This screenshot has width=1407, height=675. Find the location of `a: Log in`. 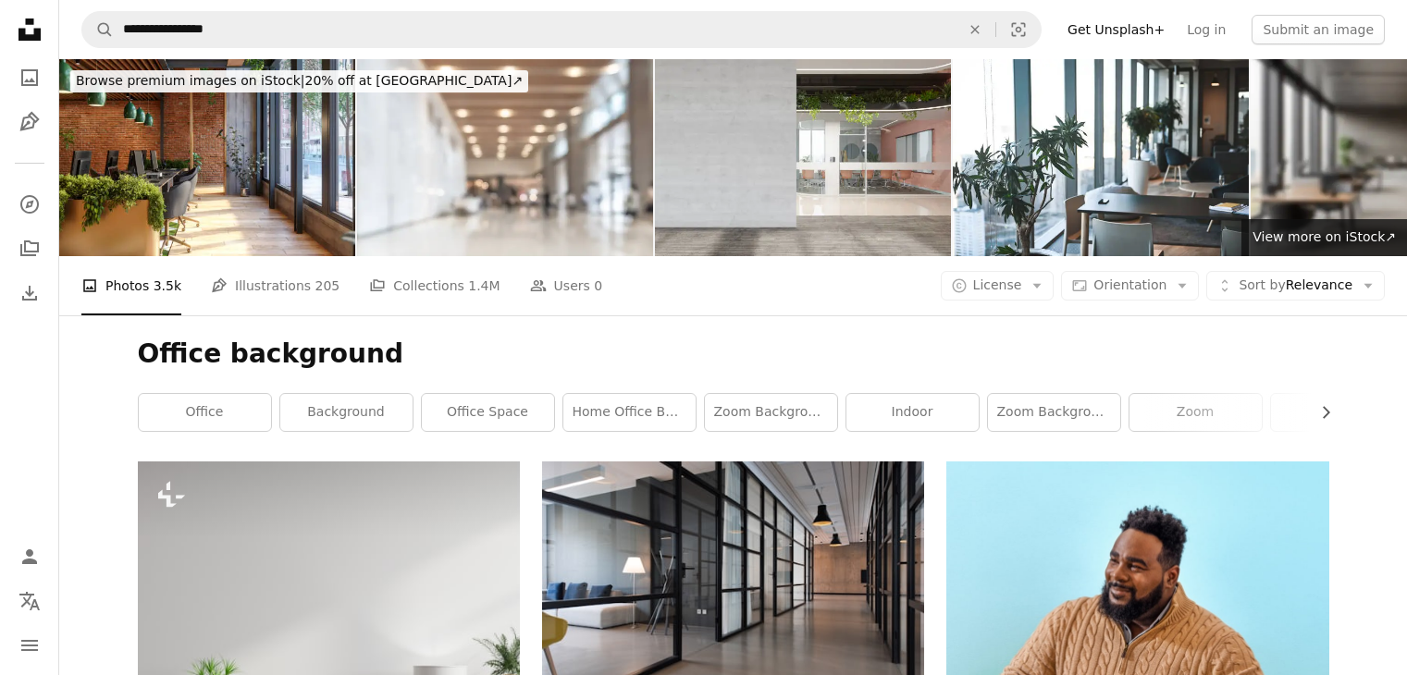

a: Log in is located at coordinates (1207, 30).